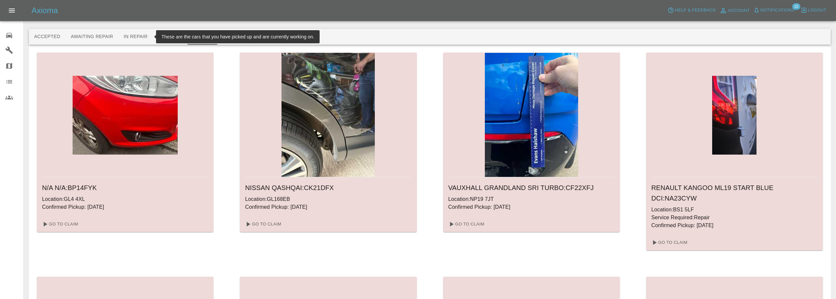 This screenshot has height=299, width=836. What do you see at coordinates (695, 10) in the screenshot?
I see `span: Help & Feedback` at bounding box center [695, 10].